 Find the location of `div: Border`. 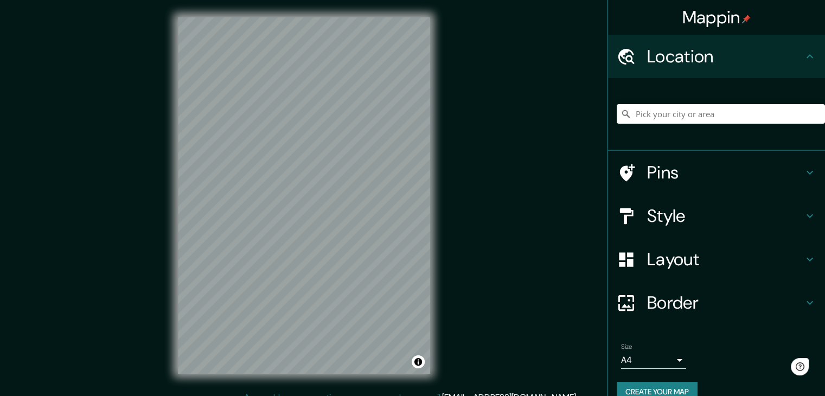

div: Border is located at coordinates (716, 303).